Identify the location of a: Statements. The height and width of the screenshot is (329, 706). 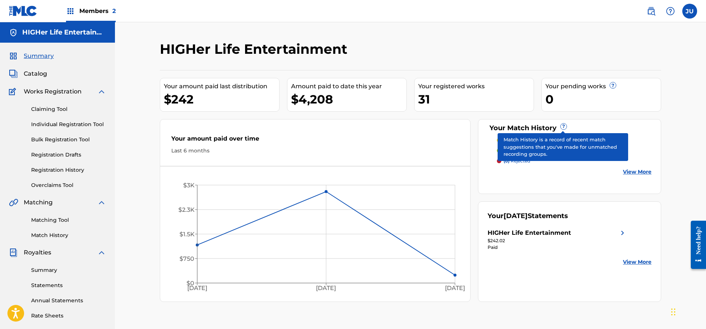
(69, 285).